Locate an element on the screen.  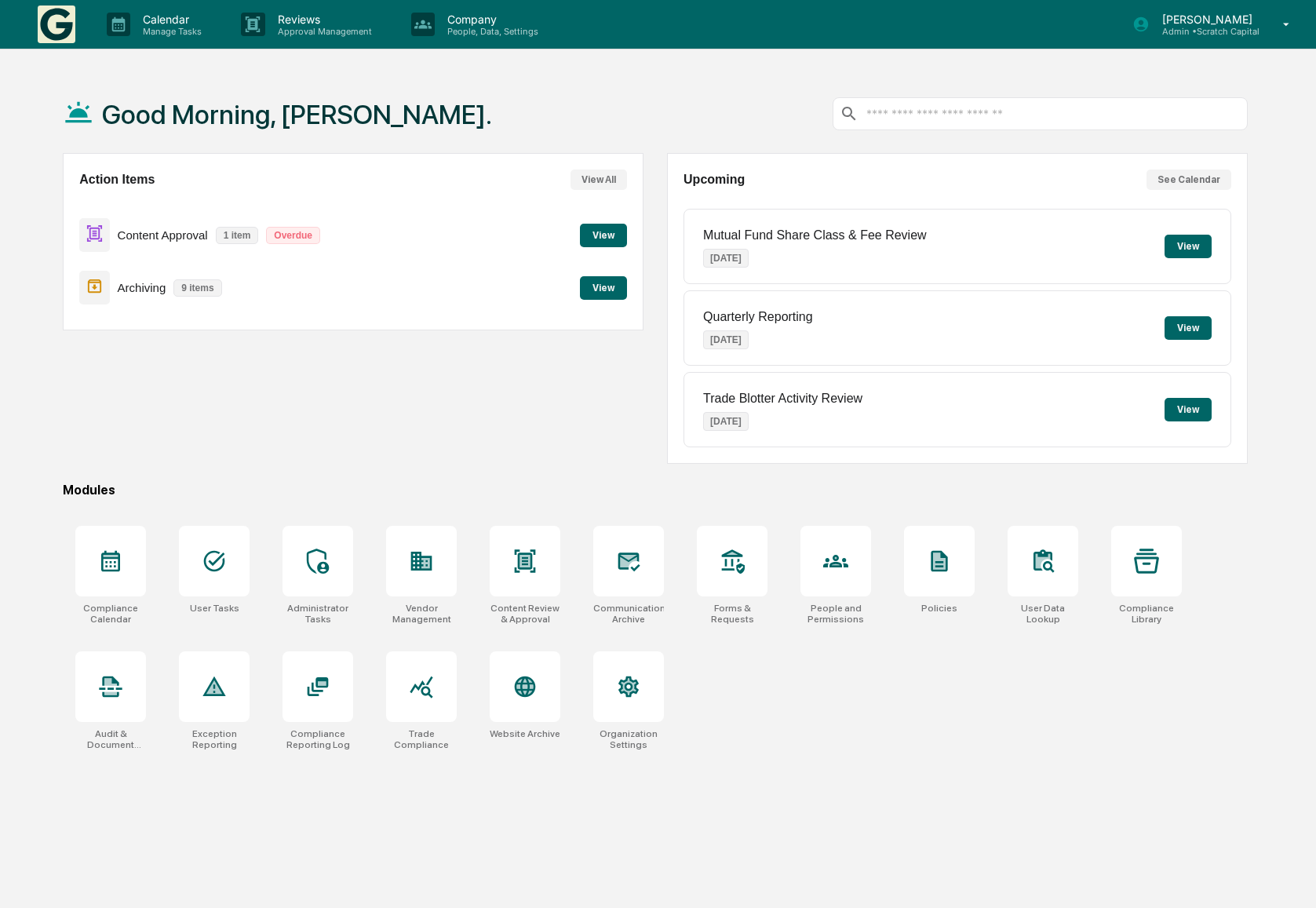
p: Mutual Fund Share Class & Fee Review is located at coordinates (815, 235).